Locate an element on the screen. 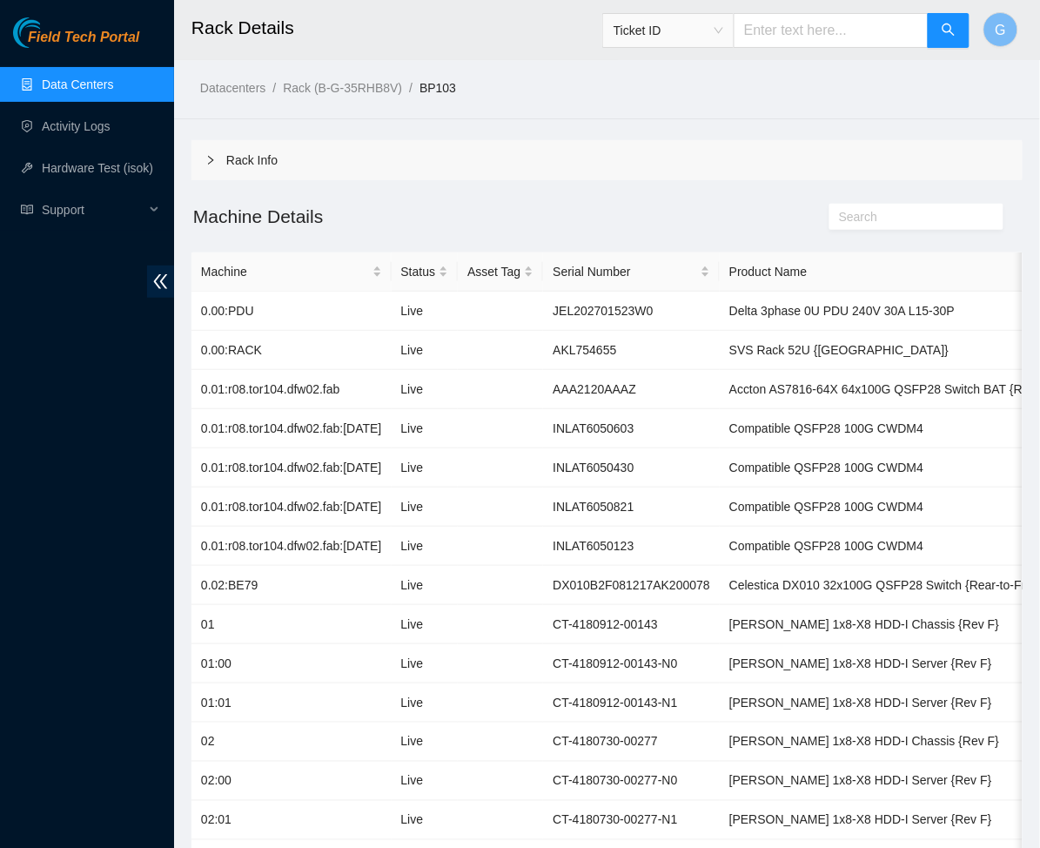 The width and height of the screenshot is (1040, 848). span: right is located at coordinates (211, 160).